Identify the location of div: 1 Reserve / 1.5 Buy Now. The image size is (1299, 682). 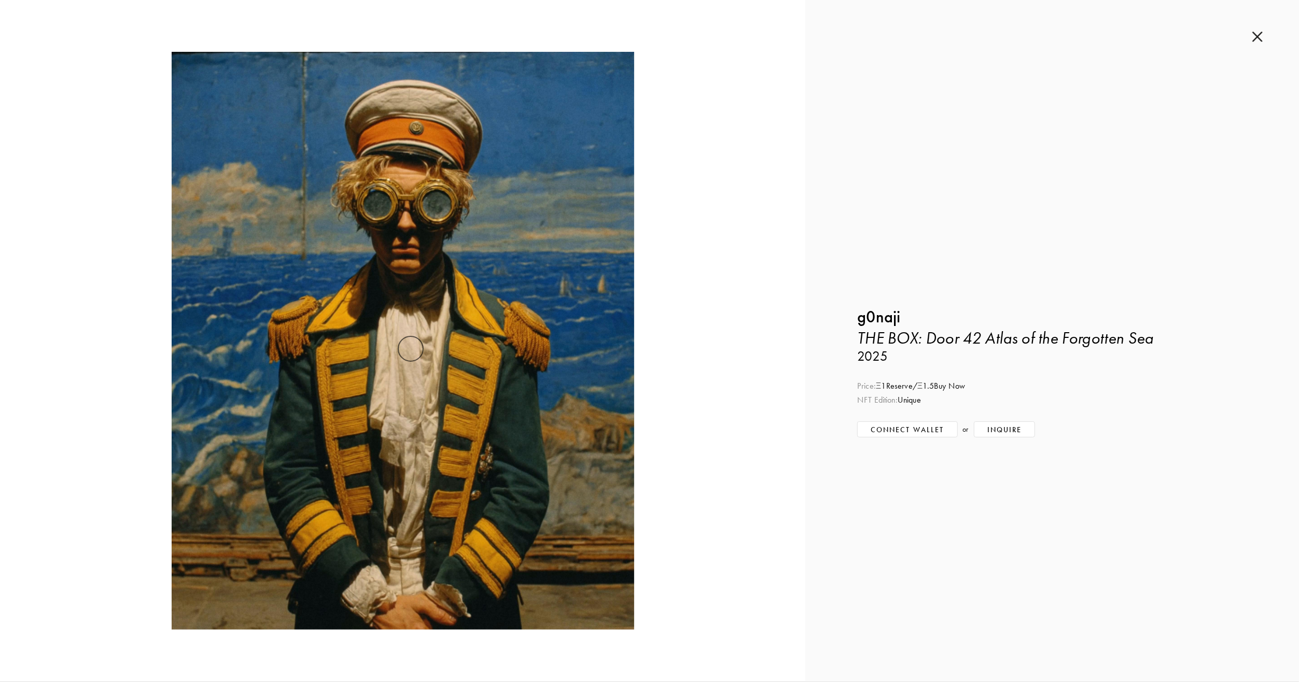
(1052, 386).